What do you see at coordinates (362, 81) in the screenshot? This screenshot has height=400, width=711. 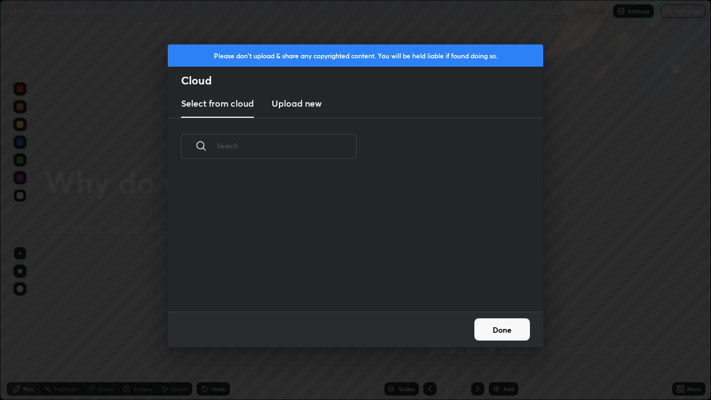 I see `h2: Cloud` at bounding box center [362, 81].